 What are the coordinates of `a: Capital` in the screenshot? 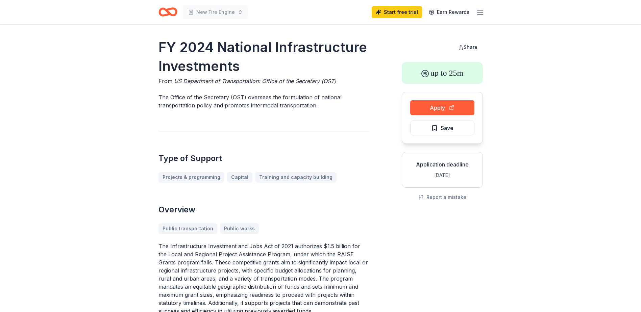 It's located at (240, 178).